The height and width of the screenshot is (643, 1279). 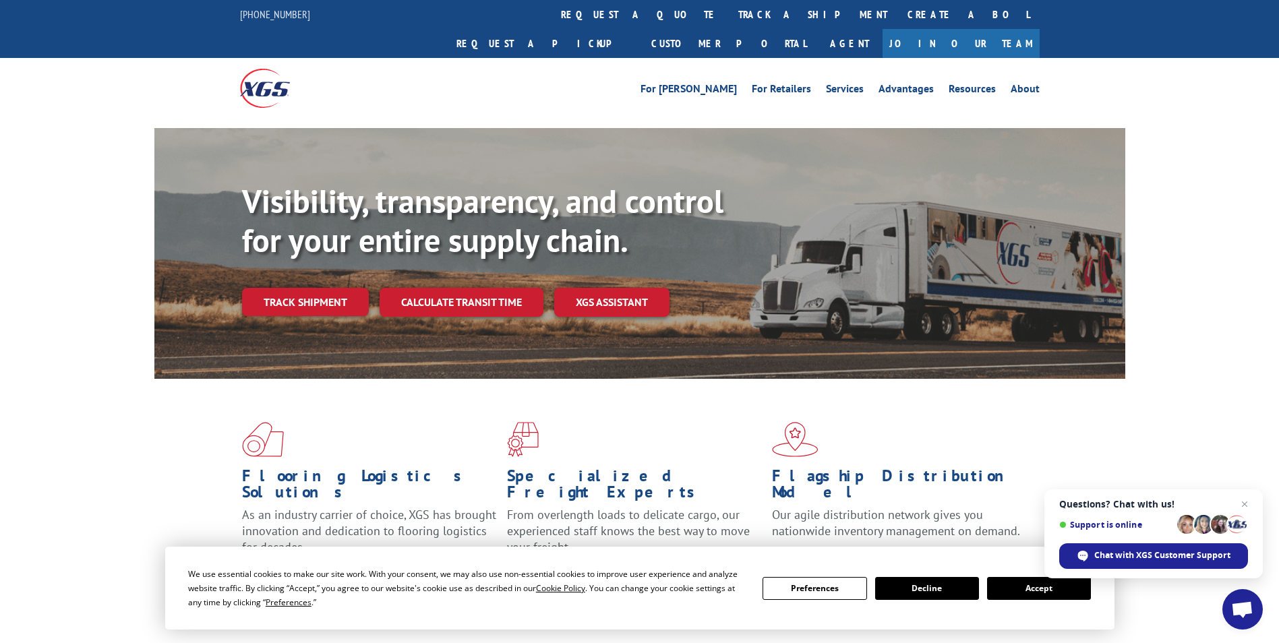 I want to click on a: For Retailers, so click(x=782, y=91).